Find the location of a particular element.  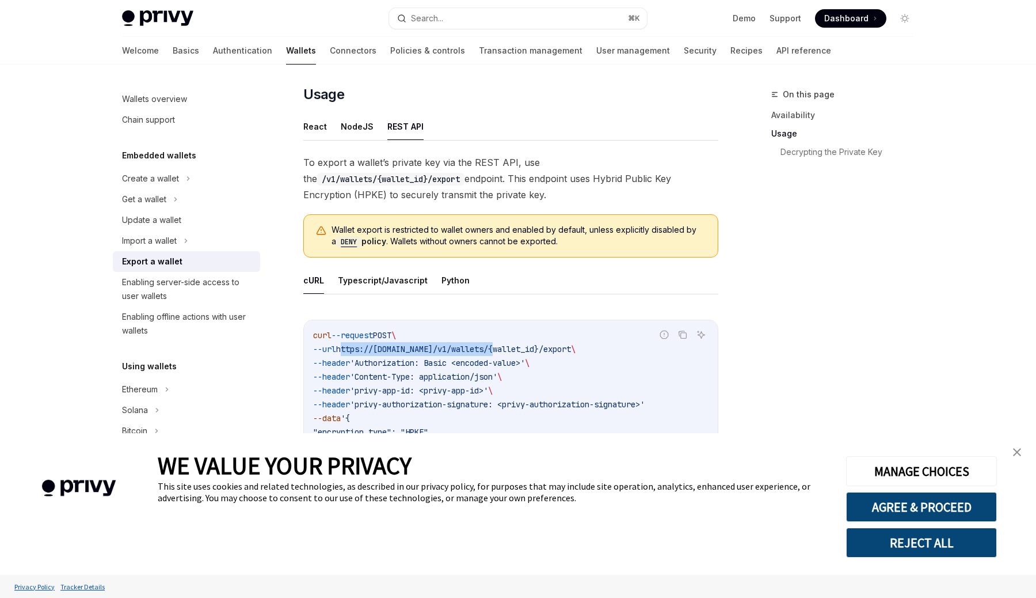

img: company logo is located at coordinates (79, 488).